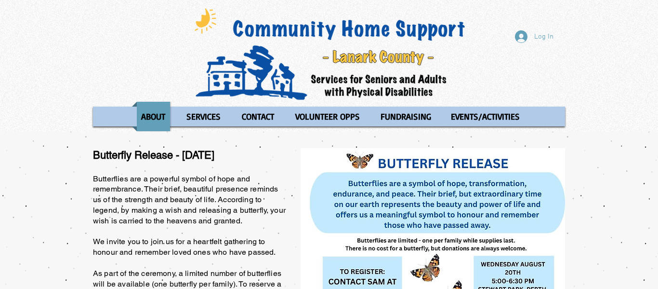 The height and width of the screenshot is (289, 658). Describe the element at coordinates (203, 116) in the screenshot. I see `a: SERVICES` at that location.